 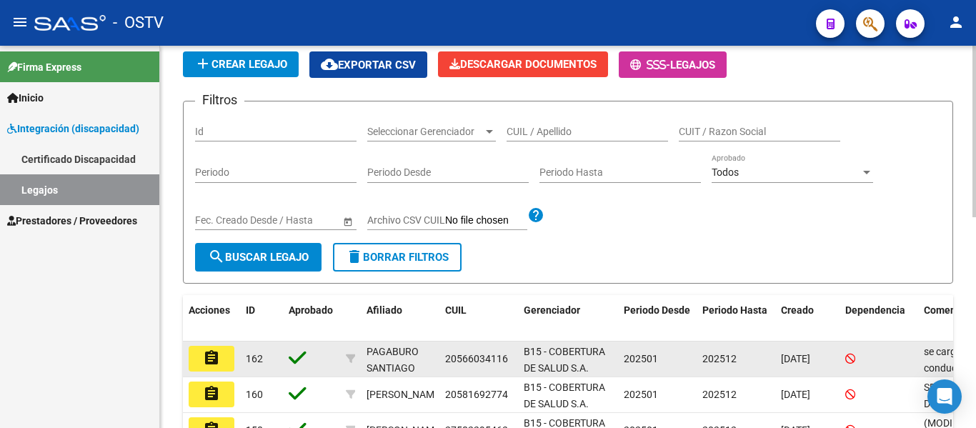 What do you see at coordinates (217, 257) in the screenshot?
I see `mat-icon: search` at bounding box center [217, 257].